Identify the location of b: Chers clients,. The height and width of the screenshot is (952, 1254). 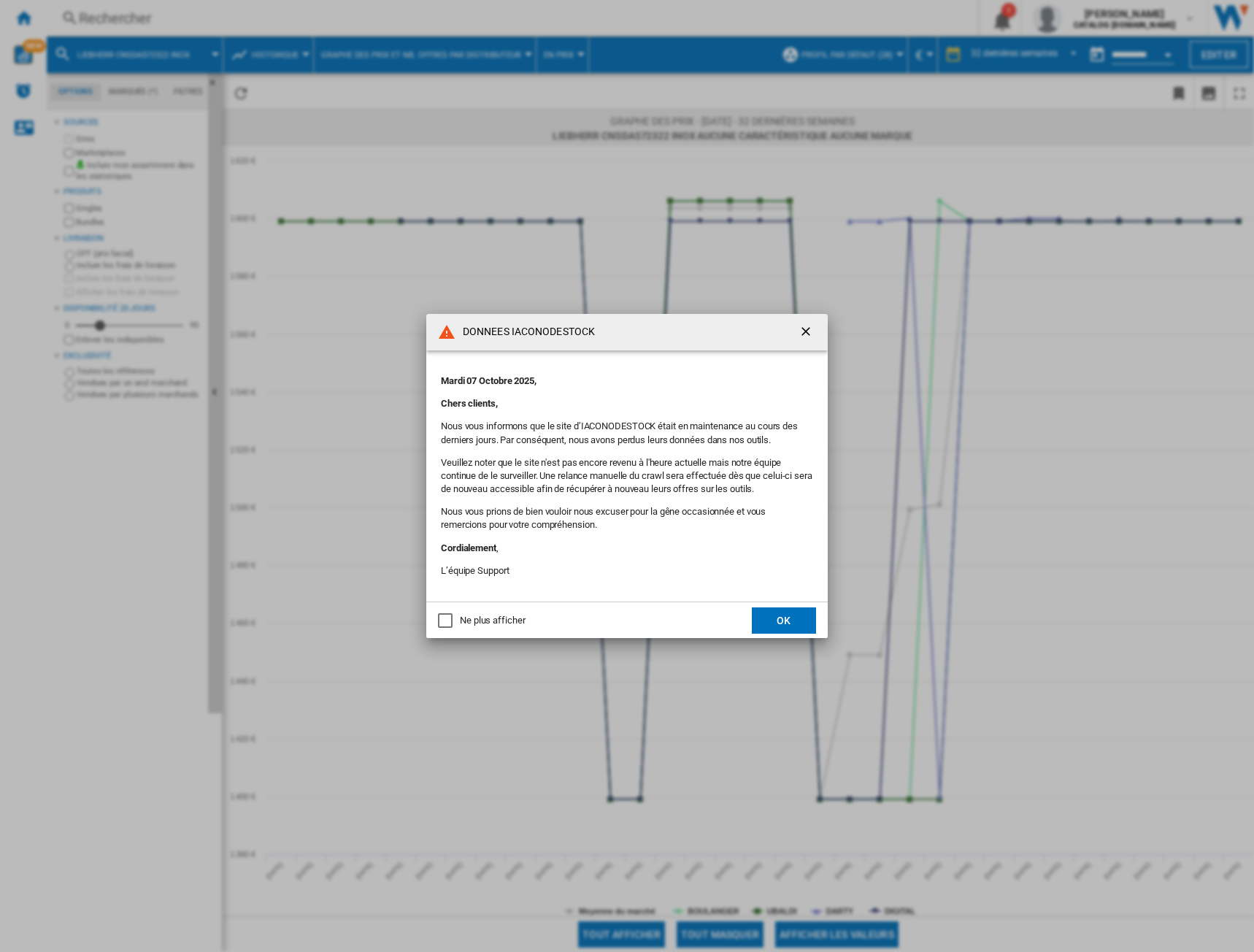
(469, 403).